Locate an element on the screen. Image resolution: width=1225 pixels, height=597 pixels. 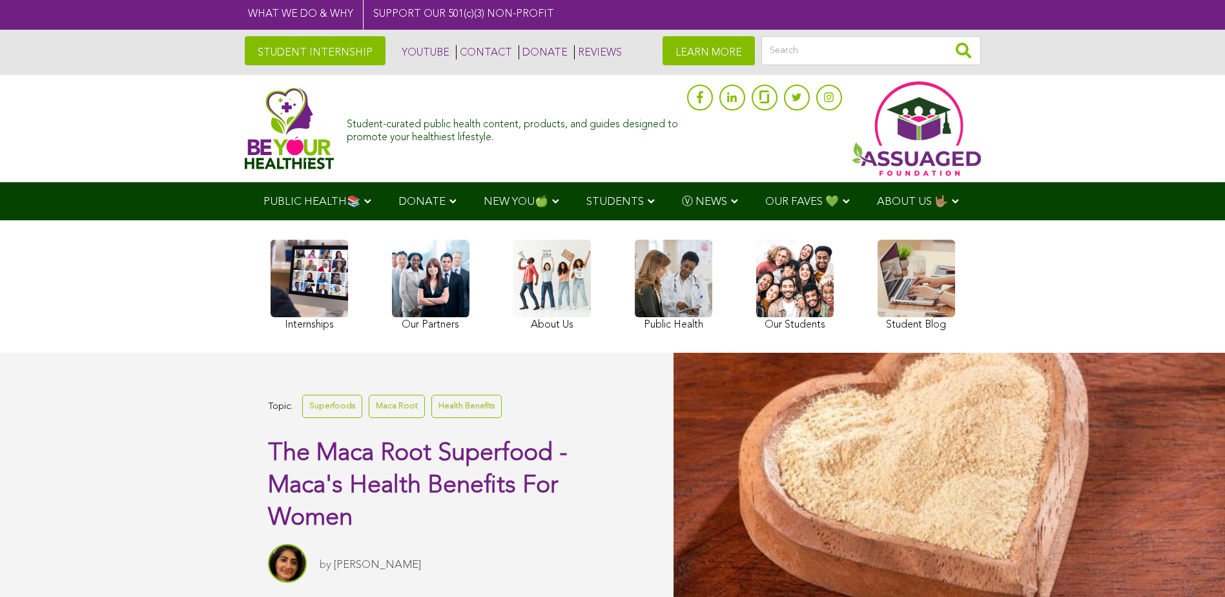
a: Superfoods is located at coordinates (332, 406).